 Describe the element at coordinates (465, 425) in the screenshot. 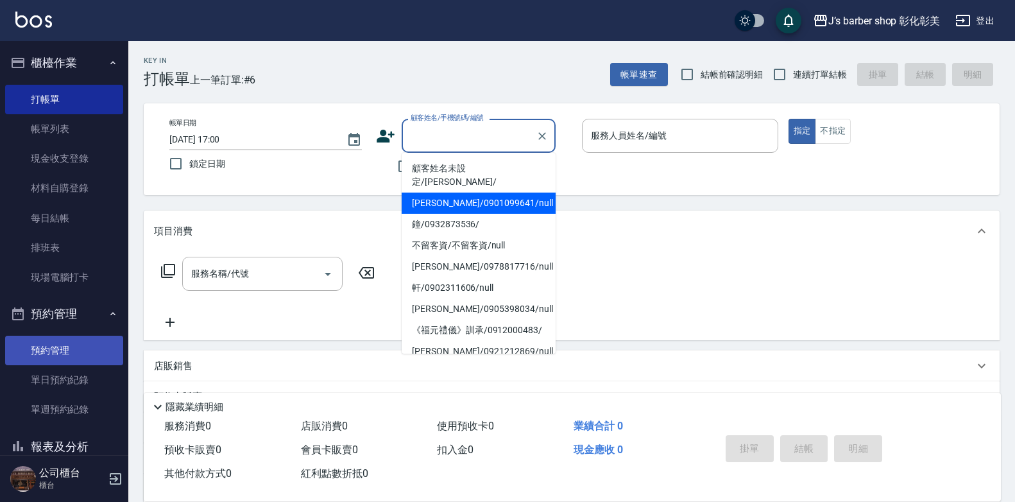

I see `span: 使用預收卡 0` at that location.